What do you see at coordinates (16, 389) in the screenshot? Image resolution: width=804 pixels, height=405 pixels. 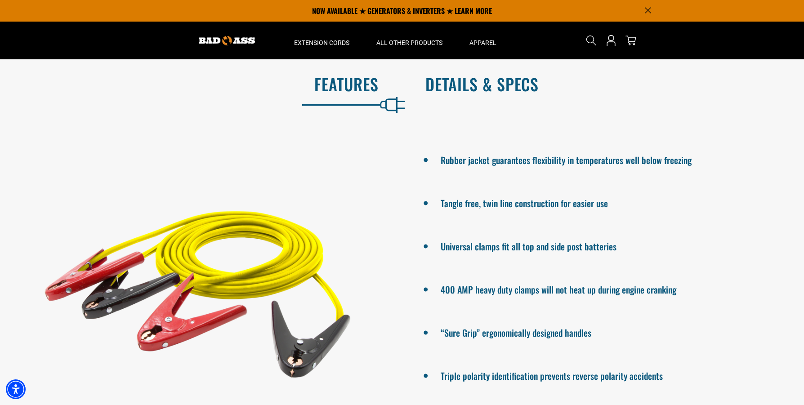 I see `div: Accessibility Menu` at bounding box center [16, 389].